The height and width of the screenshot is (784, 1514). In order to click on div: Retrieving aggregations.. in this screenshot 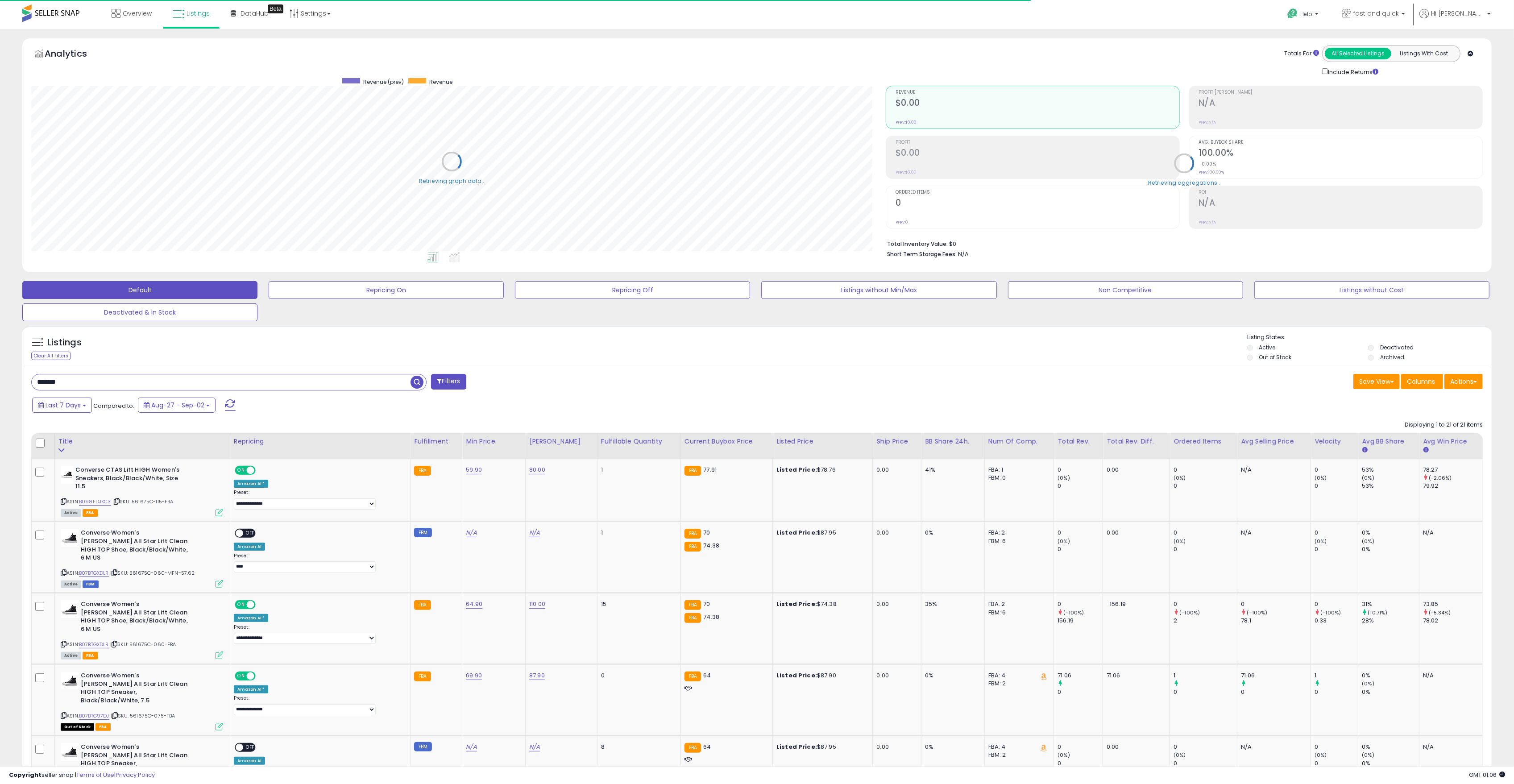, I will do `click(1184, 182)`.